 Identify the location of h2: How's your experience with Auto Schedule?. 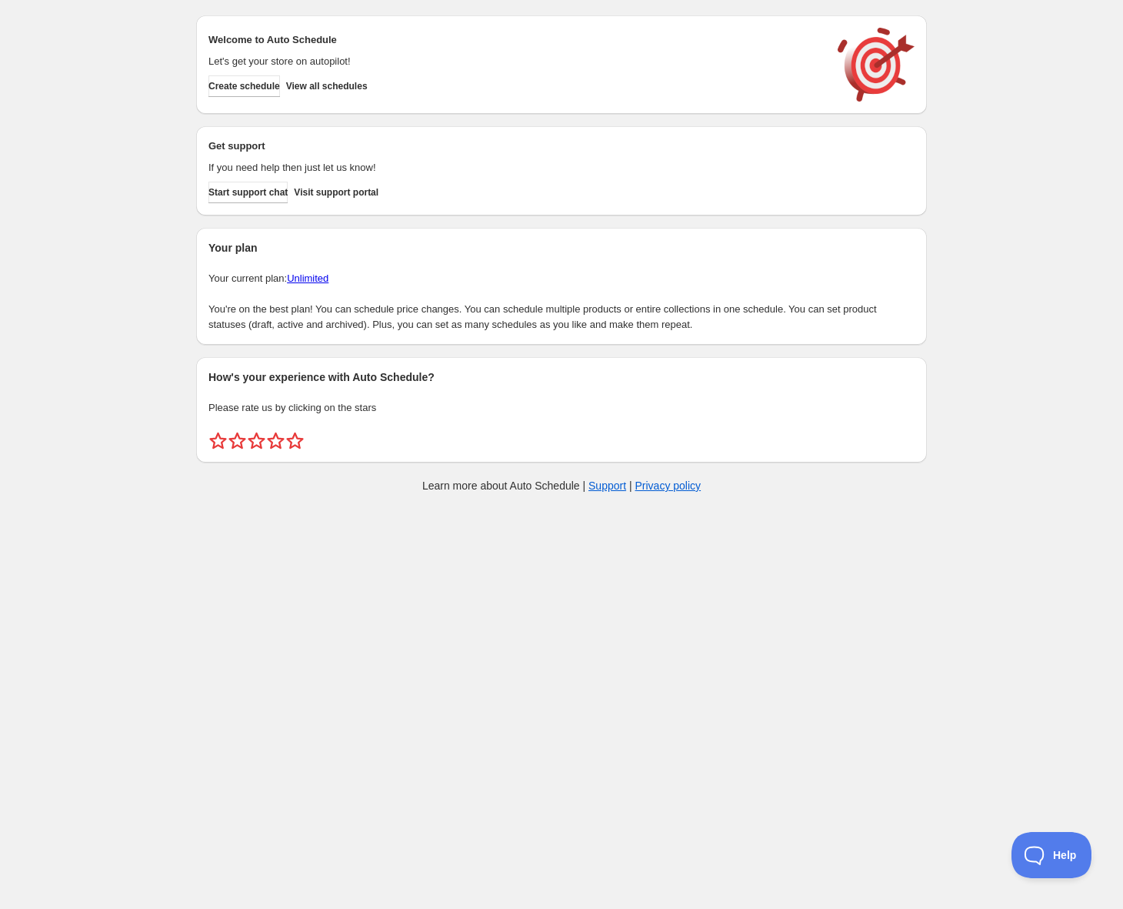
(562, 377).